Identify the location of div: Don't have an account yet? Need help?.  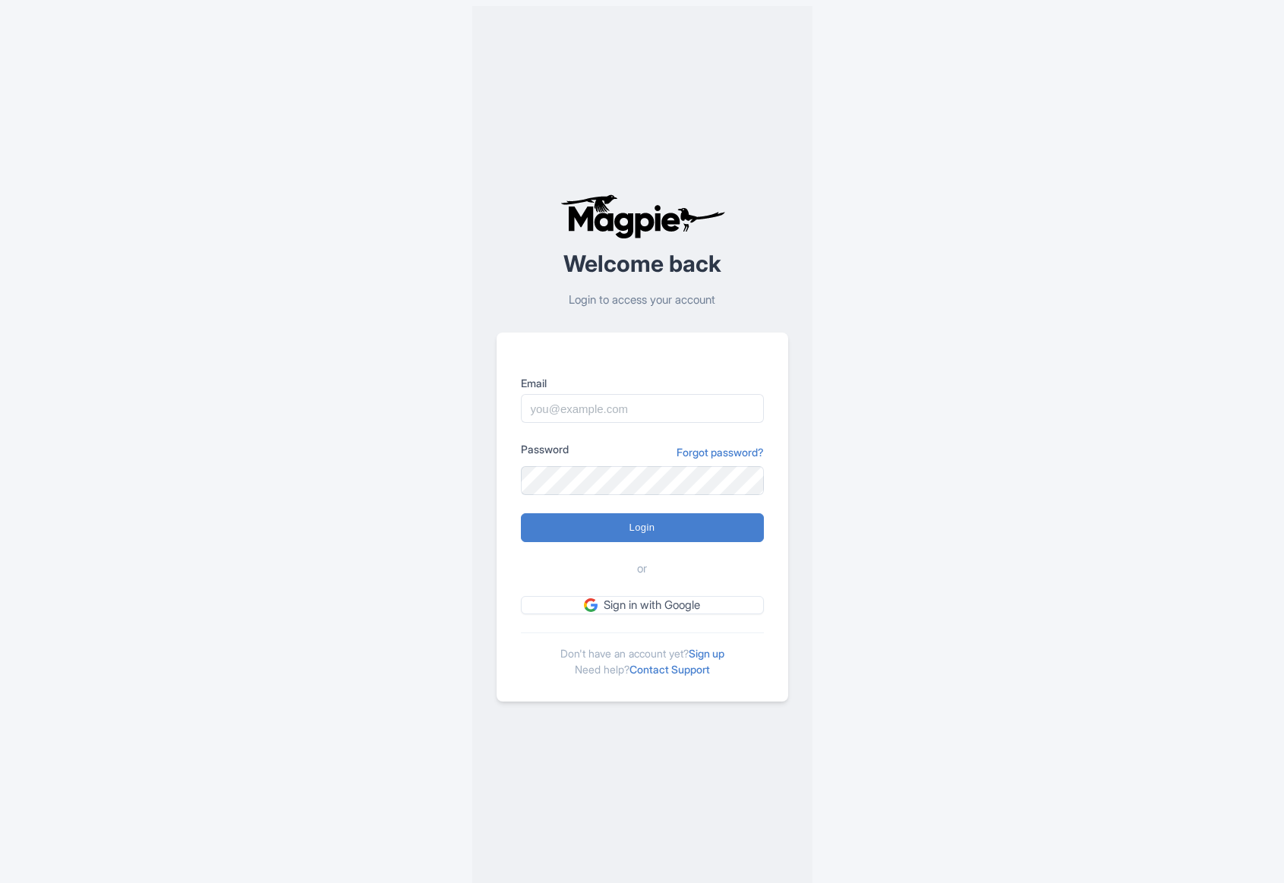
(642, 654).